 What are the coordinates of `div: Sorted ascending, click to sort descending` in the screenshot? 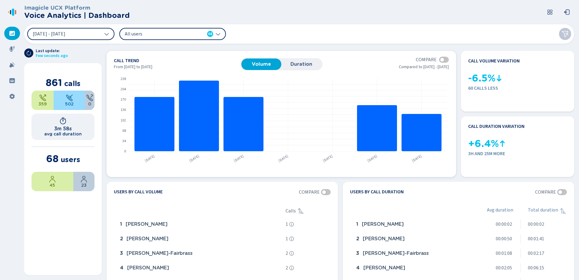 It's located at (301, 211).